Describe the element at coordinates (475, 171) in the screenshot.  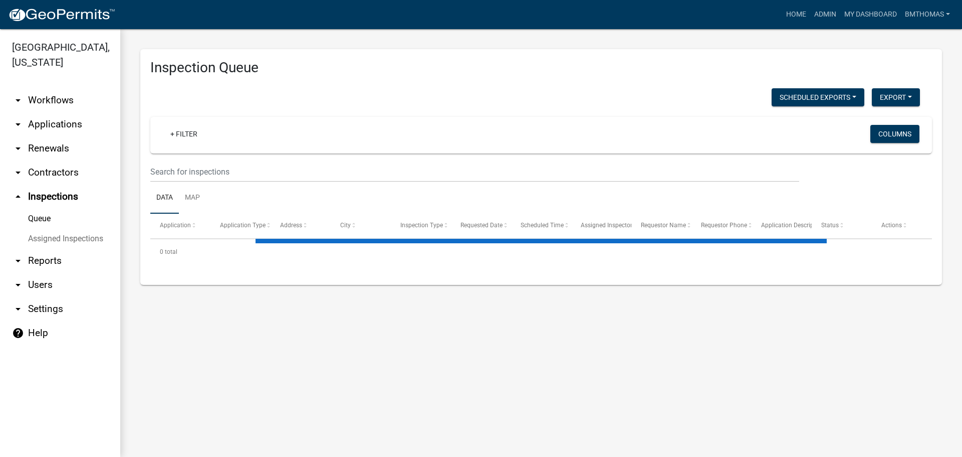
I see `input: Search for inspections` at that location.